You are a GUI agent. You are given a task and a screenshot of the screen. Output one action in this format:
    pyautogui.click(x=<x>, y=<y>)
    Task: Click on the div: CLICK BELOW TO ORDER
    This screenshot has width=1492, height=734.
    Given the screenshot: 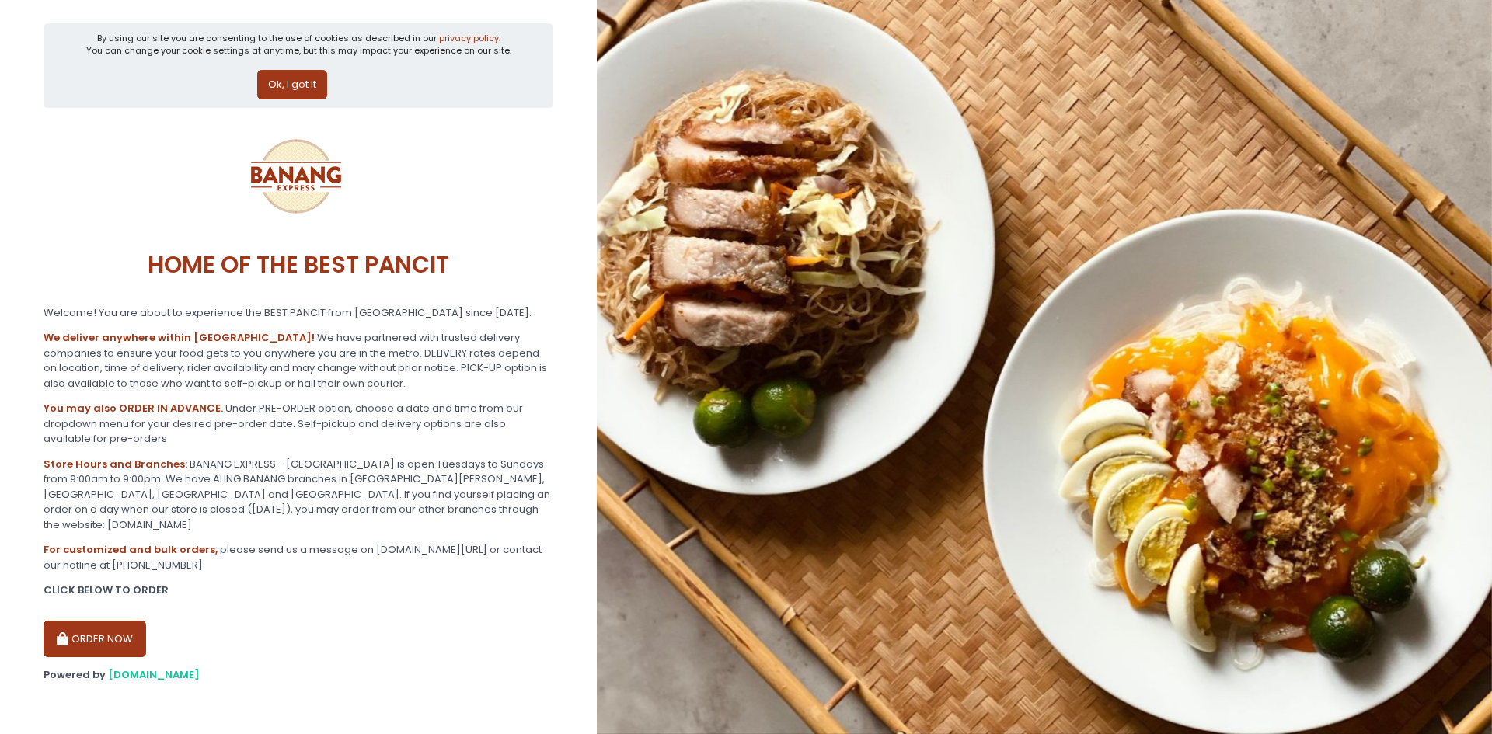 What is the action you would take?
    pyautogui.click(x=298, y=591)
    